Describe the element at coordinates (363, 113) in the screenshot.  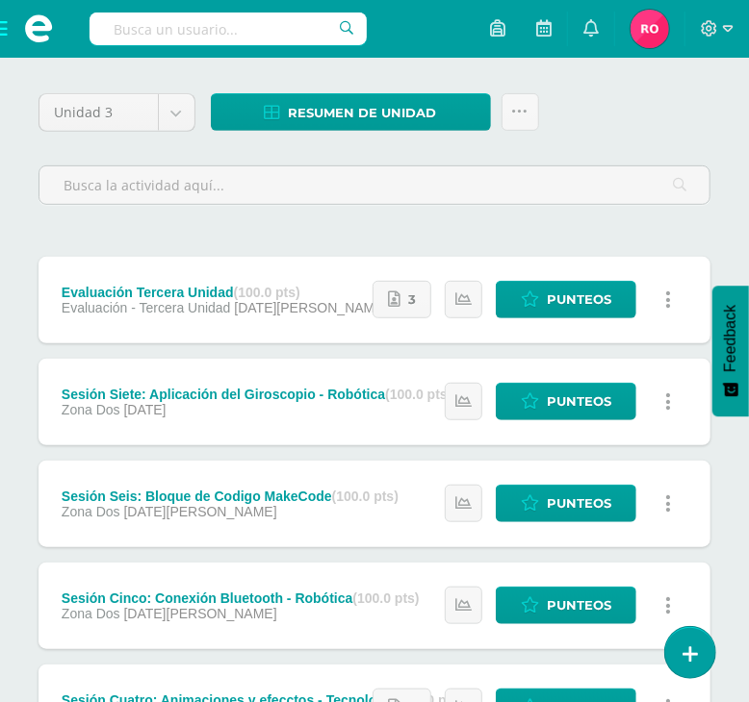
I see `span: Resumen de unidad` at that location.